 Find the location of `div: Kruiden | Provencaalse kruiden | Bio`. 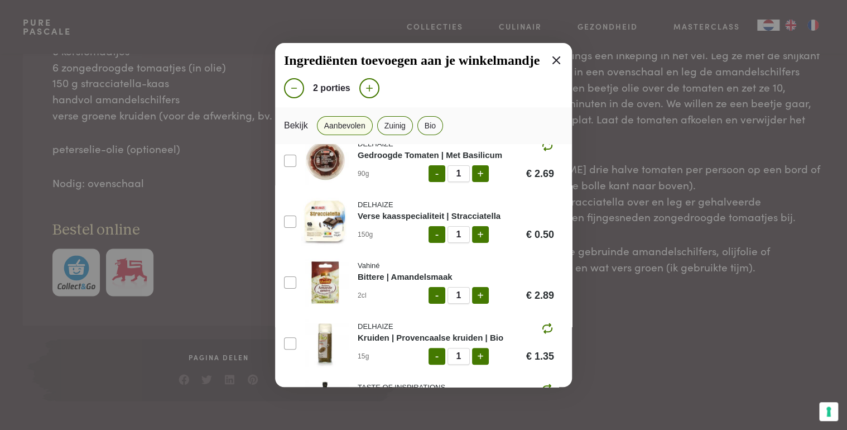

div: Kruiden | Provencaalse kruiden | Bio is located at coordinates (456, 338).